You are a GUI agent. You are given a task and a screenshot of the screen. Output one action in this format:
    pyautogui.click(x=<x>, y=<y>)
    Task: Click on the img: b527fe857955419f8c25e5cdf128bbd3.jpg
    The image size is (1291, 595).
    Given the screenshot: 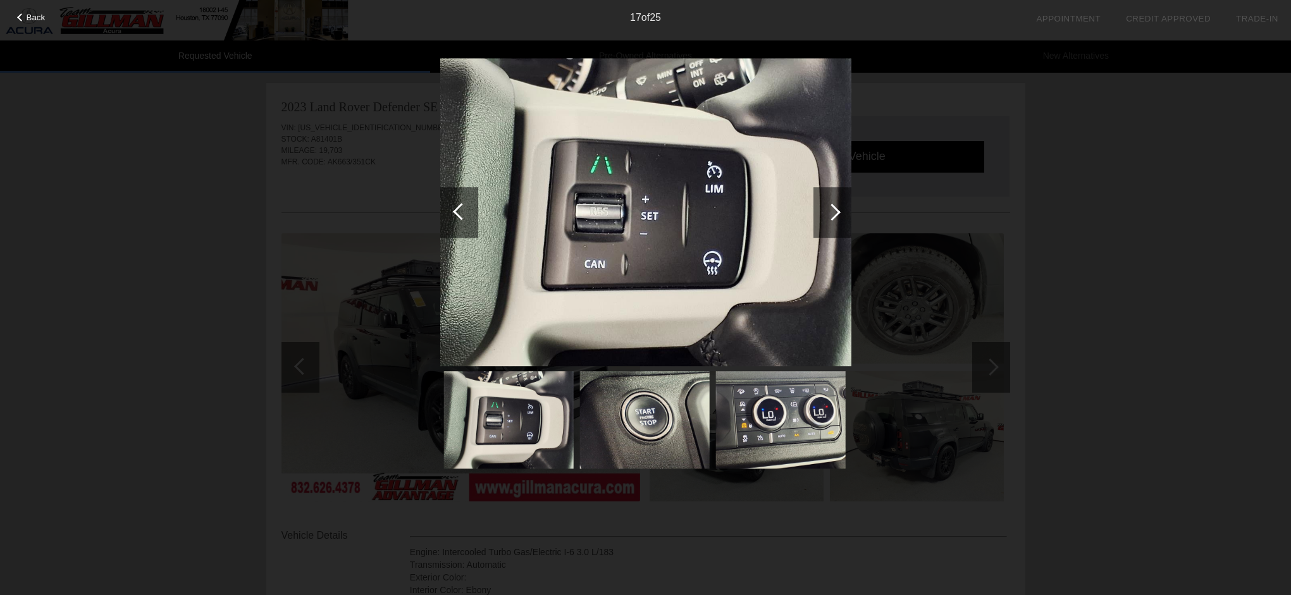 What is the action you would take?
    pyautogui.click(x=644, y=420)
    